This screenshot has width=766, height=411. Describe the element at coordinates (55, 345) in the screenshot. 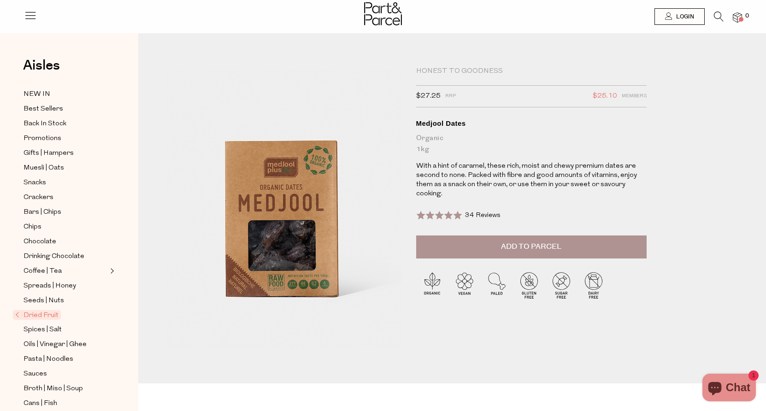

I see `span: Oils | Vinegar | Ghee` at that location.